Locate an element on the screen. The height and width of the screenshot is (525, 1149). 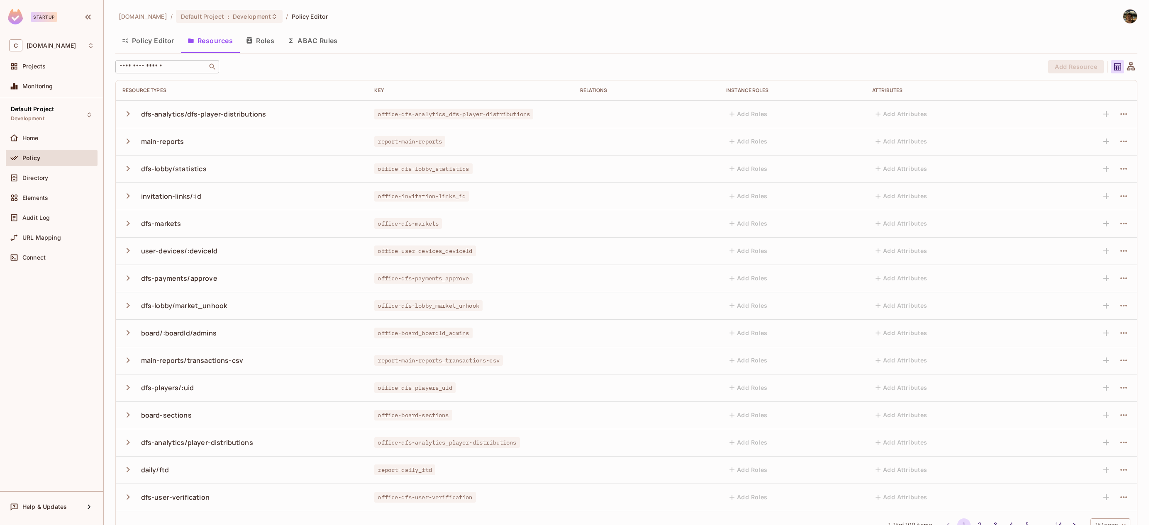
span: Directory is located at coordinates (35, 178).